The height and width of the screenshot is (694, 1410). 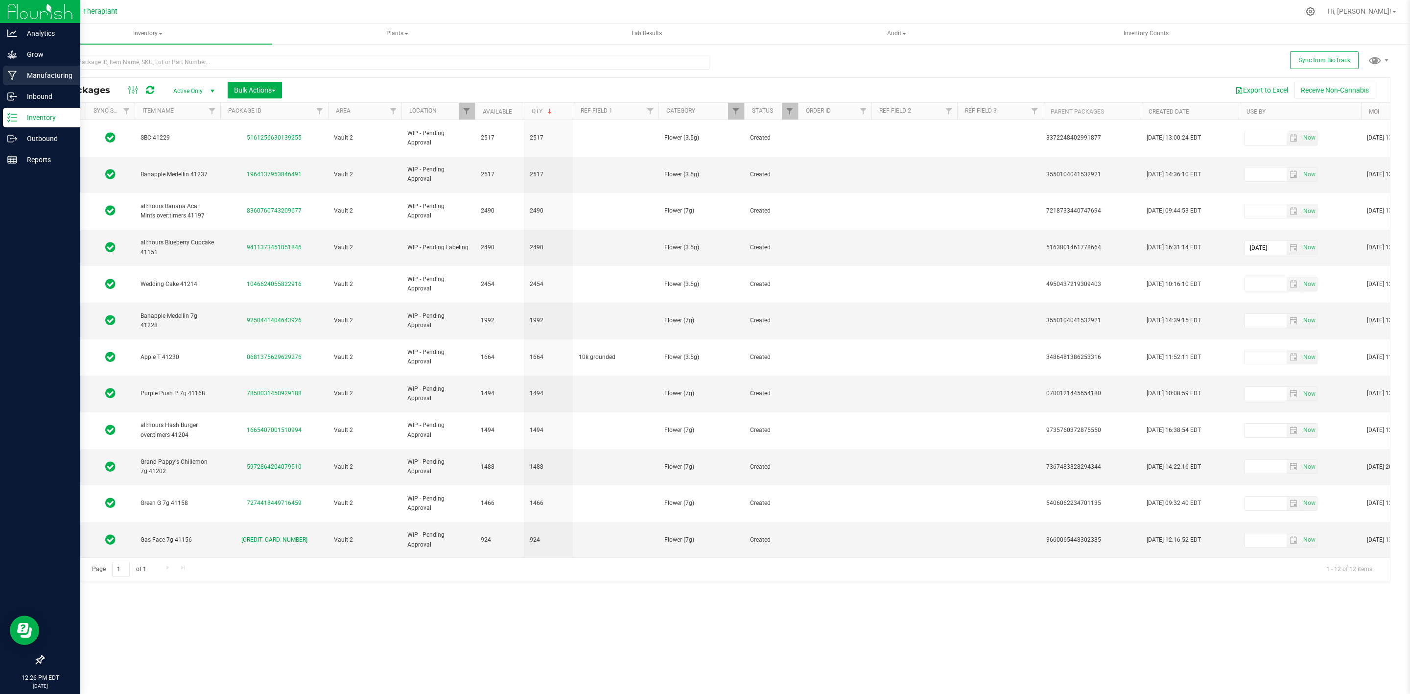 What do you see at coordinates (1311, 11) in the screenshot?
I see `div: Manage settings` at bounding box center [1311, 11].